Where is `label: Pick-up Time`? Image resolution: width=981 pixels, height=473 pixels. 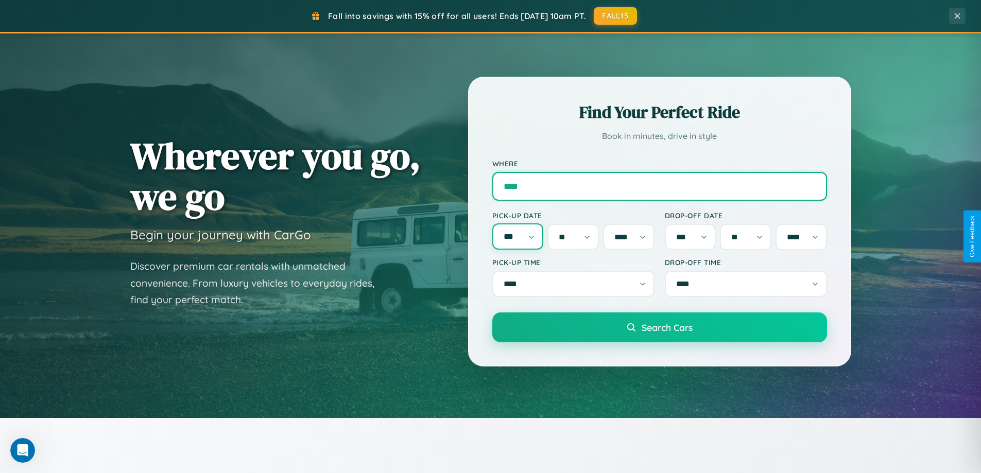 label: Pick-up Time is located at coordinates (573, 262).